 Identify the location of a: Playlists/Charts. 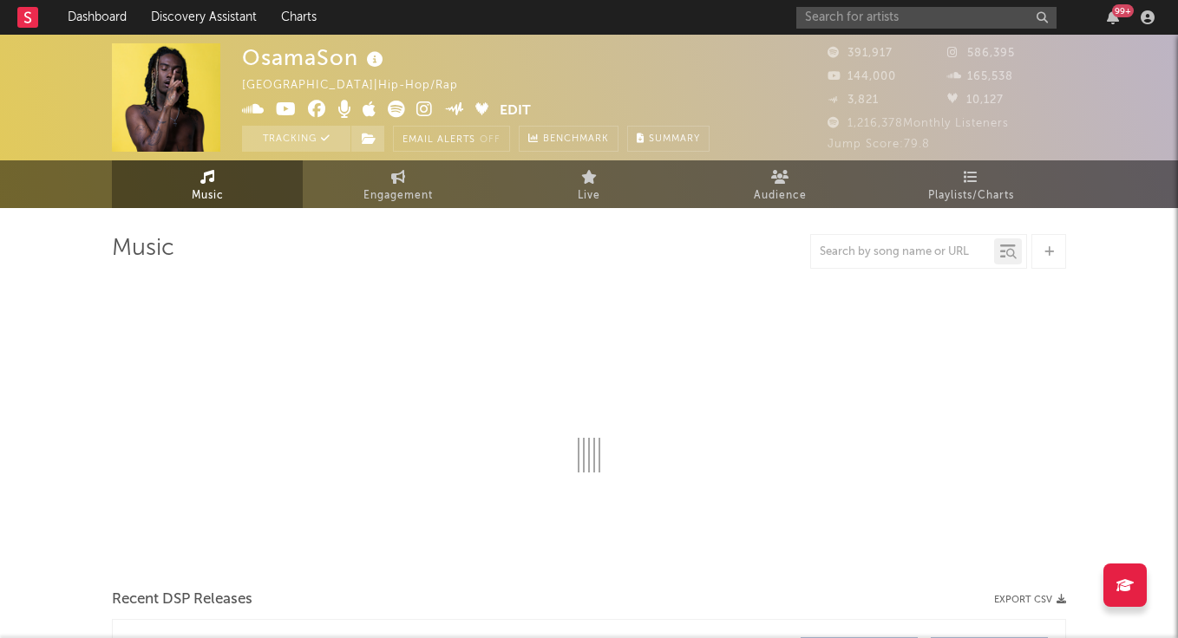
(971, 184).